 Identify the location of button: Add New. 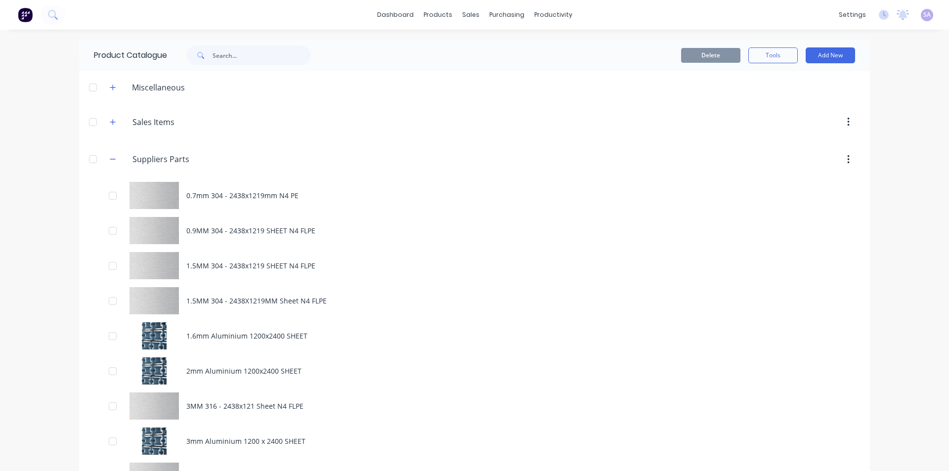
(830, 55).